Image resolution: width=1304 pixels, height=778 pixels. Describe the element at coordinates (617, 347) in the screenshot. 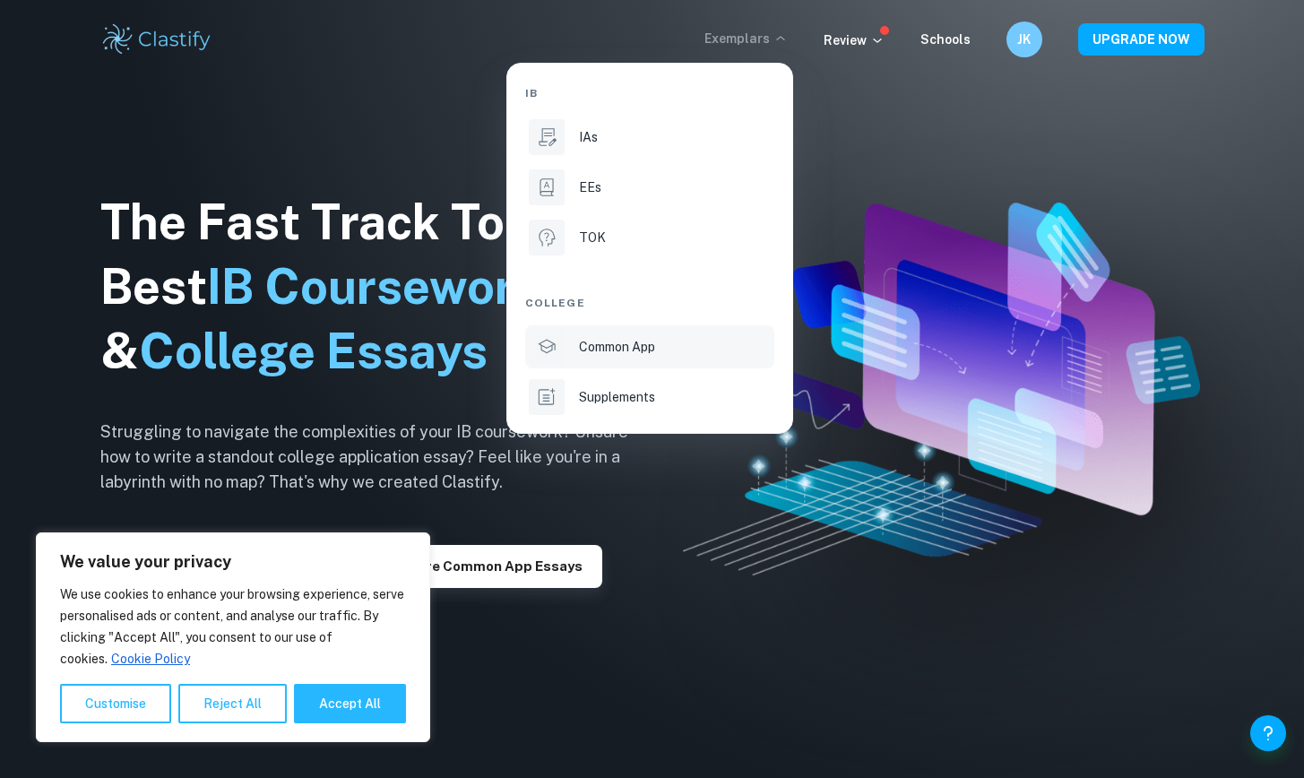

I see `p: Common App` at that location.